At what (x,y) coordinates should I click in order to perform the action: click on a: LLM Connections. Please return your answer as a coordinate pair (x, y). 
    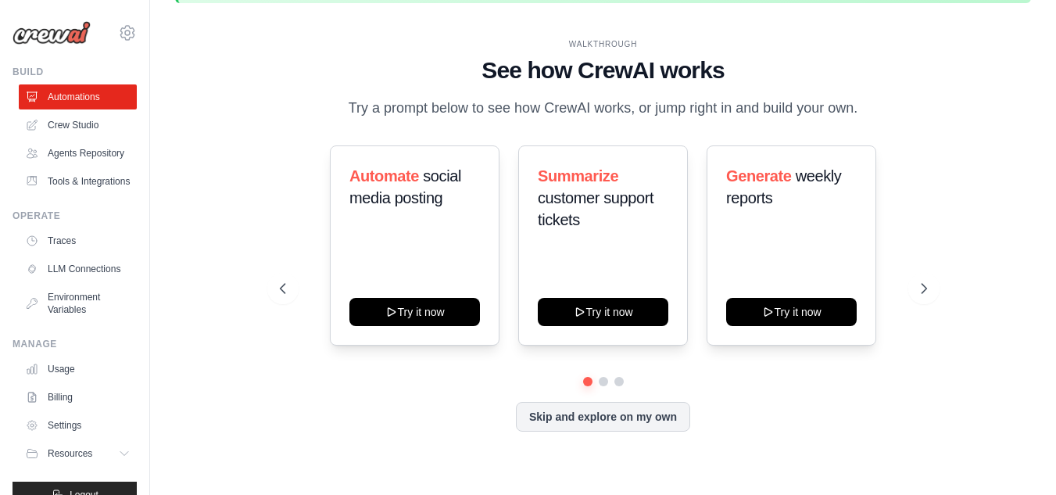
    Looking at the image, I should click on (77, 269).